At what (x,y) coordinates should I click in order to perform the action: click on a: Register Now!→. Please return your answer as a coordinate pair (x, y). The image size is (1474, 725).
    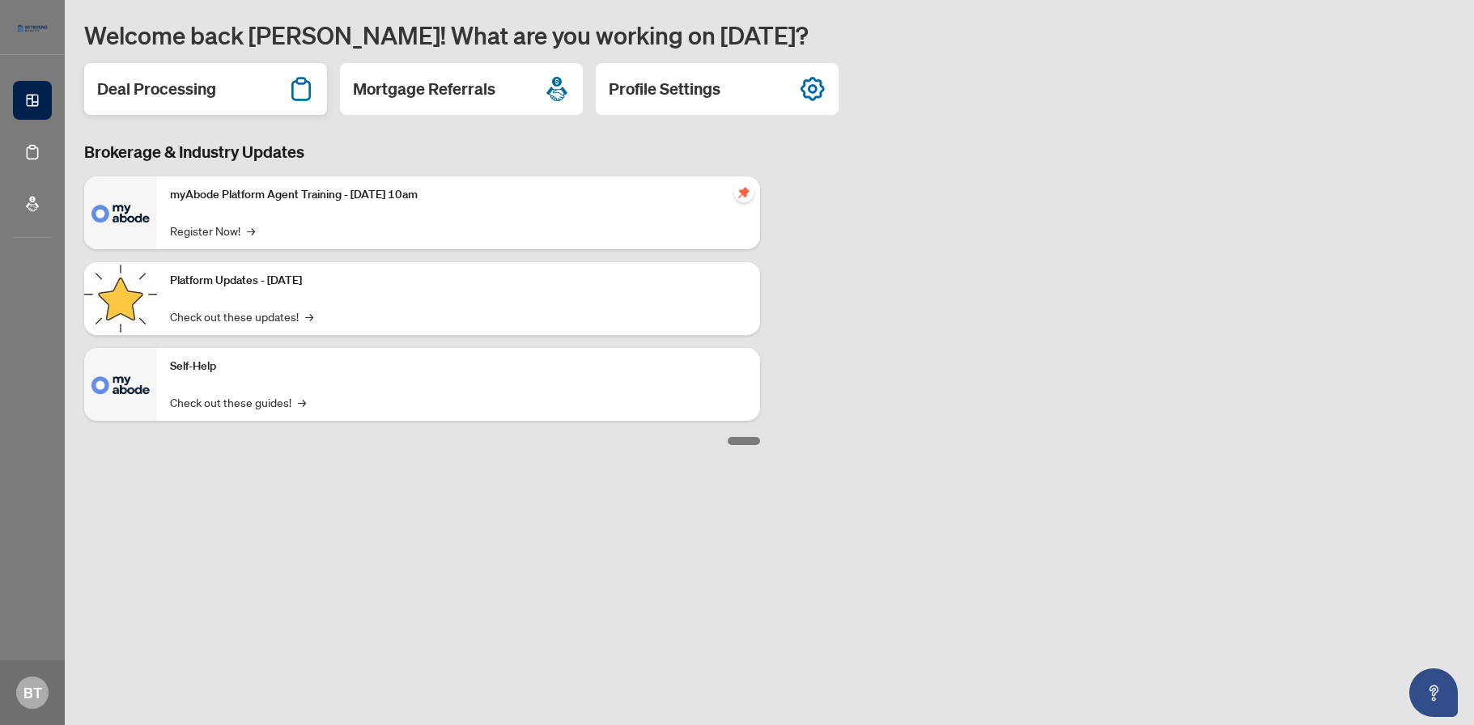
    Looking at the image, I should click on (212, 231).